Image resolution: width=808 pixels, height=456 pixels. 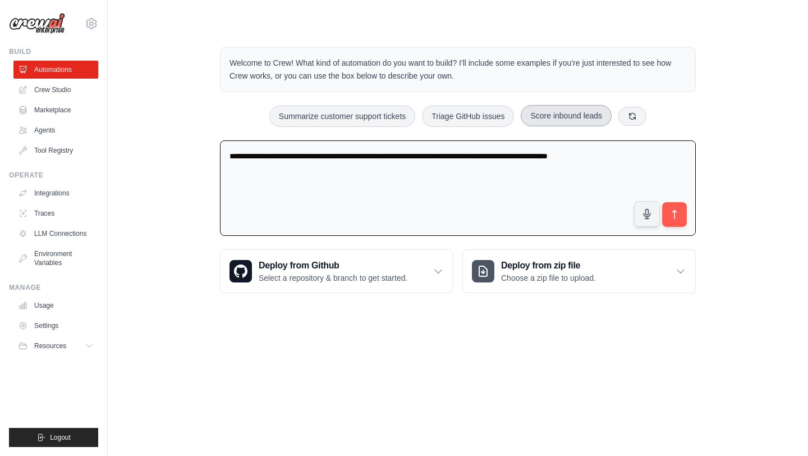 What do you see at coordinates (53, 437) in the screenshot?
I see `button: Logout` at bounding box center [53, 437].